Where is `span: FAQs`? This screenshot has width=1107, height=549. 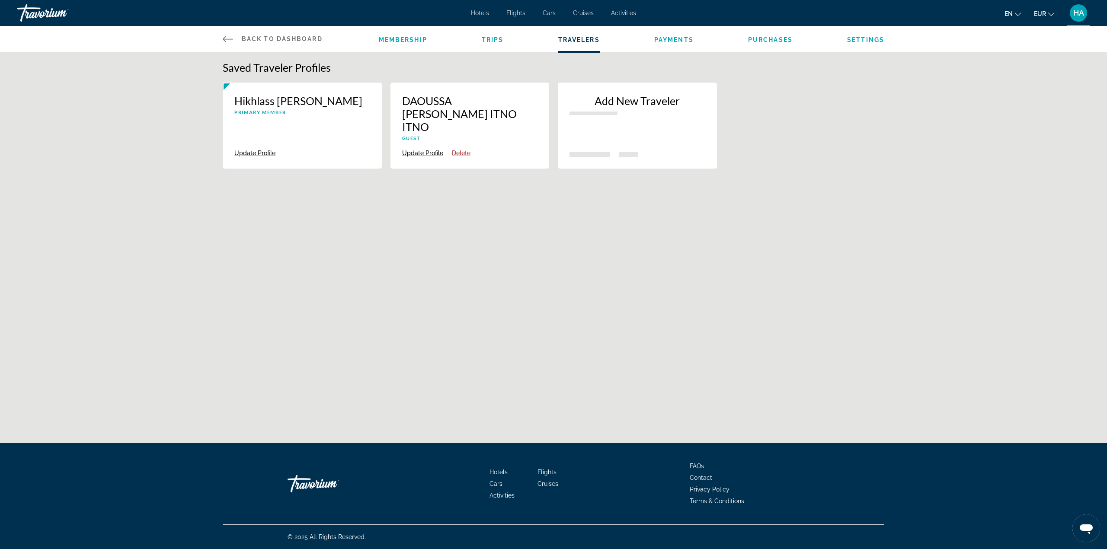
span: FAQs is located at coordinates (697, 466).